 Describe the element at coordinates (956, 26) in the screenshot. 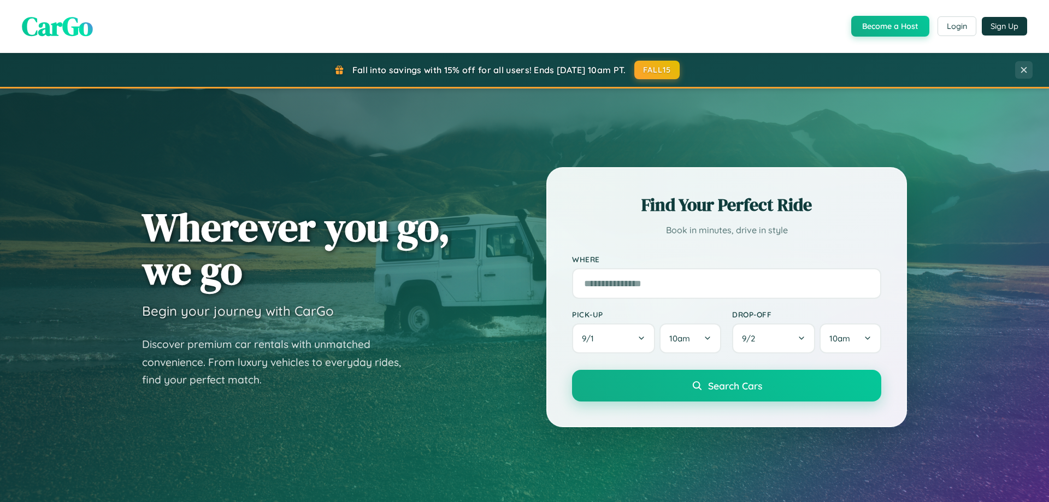

I see `button: Login` at that location.